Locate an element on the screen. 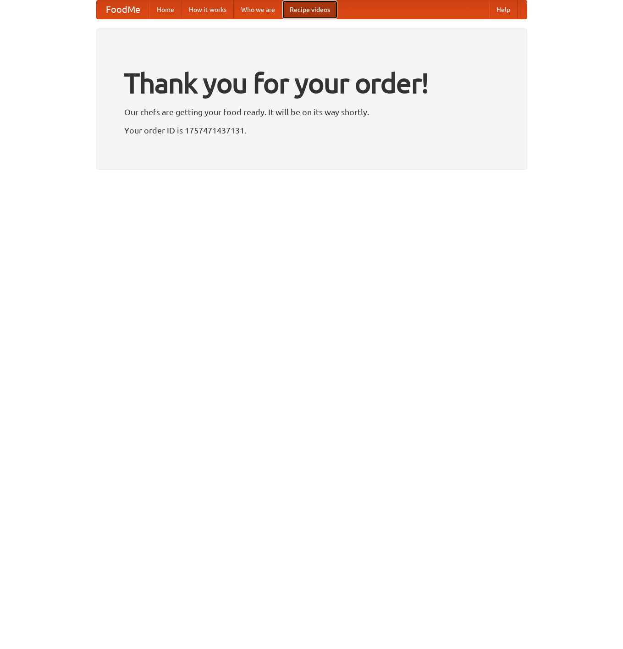 This screenshot has width=623, height=649. a: Home is located at coordinates (166, 10).